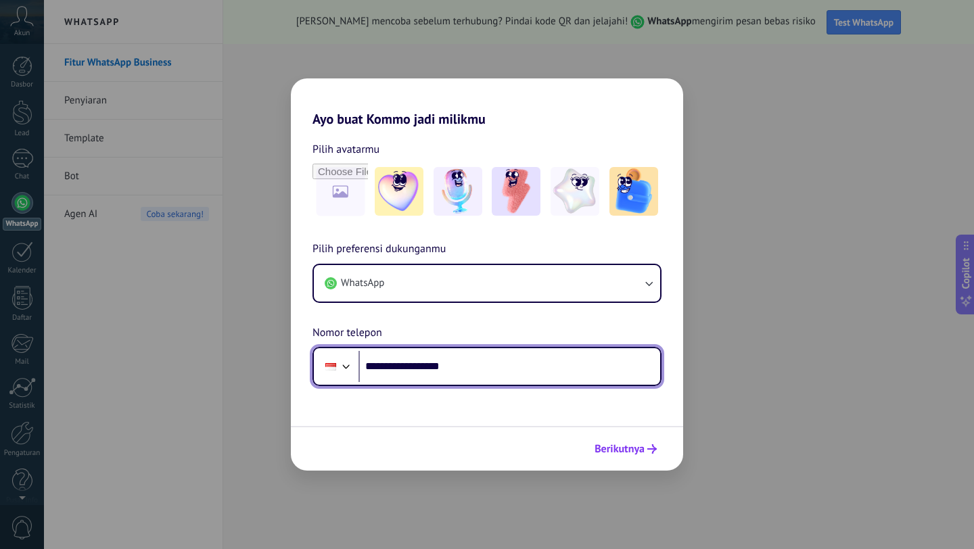  What do you see at coordinates (347, 333) in the screenshot?
I see `span: Nomor telepon` at bounding box center [347, 333].